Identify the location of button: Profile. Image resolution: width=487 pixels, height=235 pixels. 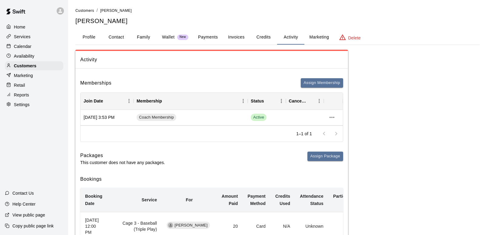
(89, 37).